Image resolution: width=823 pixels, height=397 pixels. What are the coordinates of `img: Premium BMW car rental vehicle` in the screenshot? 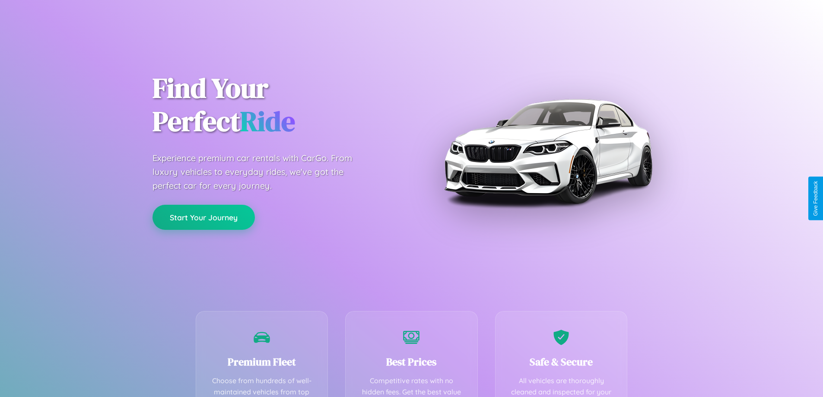 It's located at (548, 151).